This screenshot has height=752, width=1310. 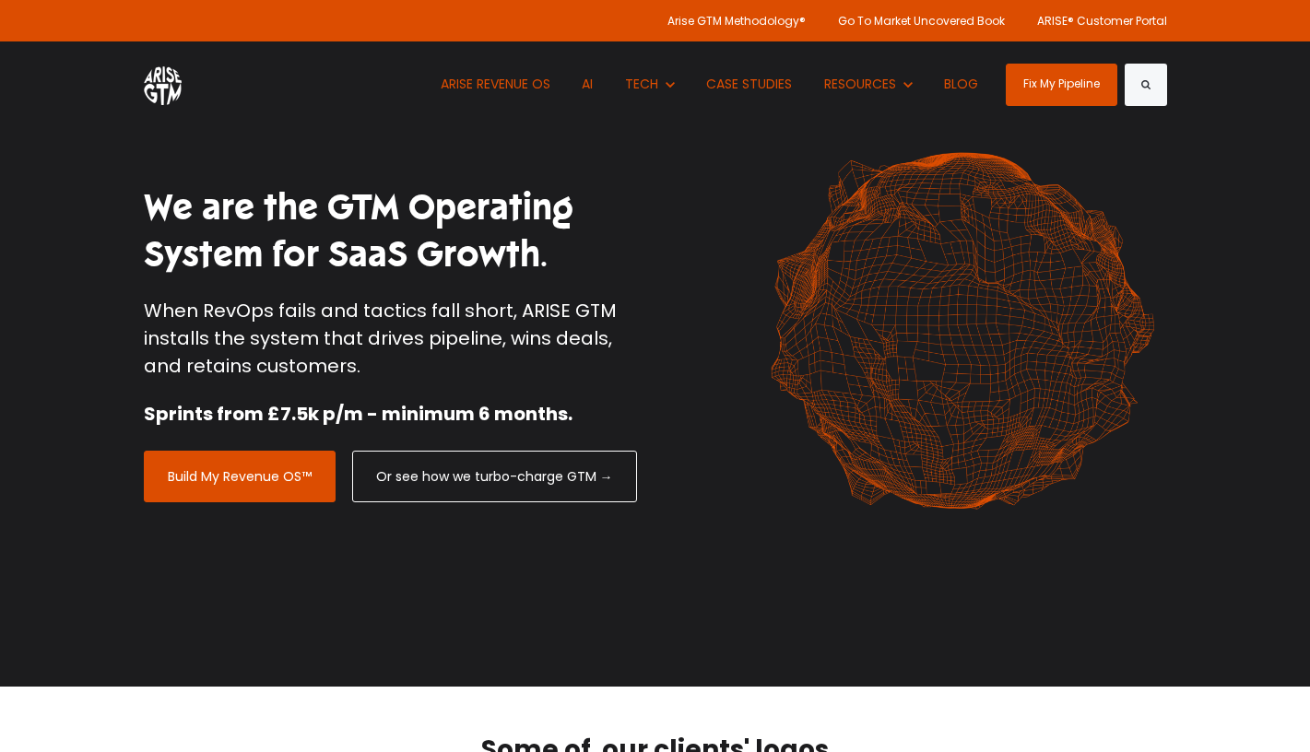 What do you see at coordinates (1146, 85) in the screenshot?
I see `button: Search` at bounding box center [1146, 85].